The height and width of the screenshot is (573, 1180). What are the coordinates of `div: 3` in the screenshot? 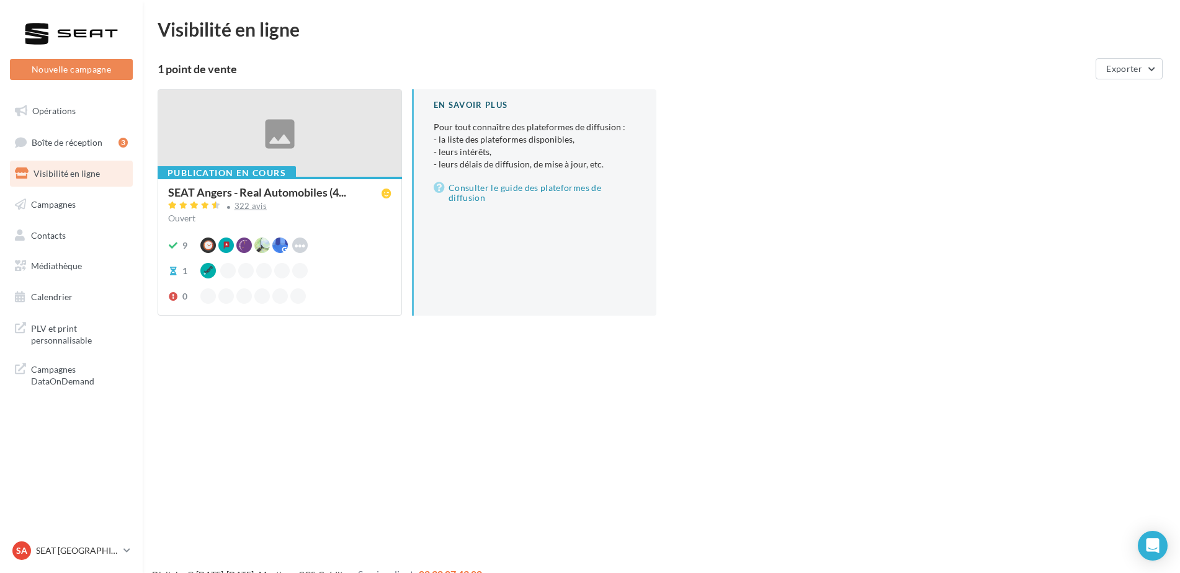 It's located at (123, 143).